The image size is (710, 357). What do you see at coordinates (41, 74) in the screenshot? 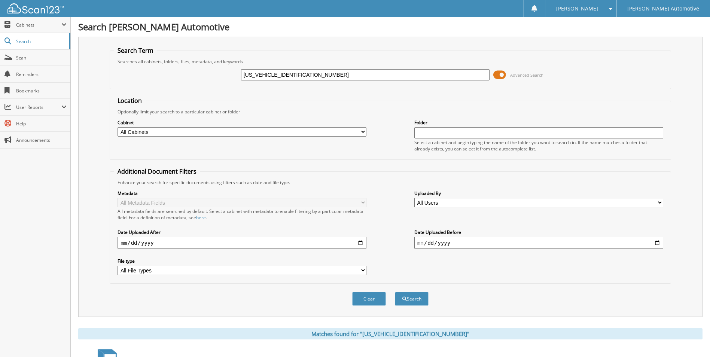
I see `span: Reminders` at bounding box center [41, 74].